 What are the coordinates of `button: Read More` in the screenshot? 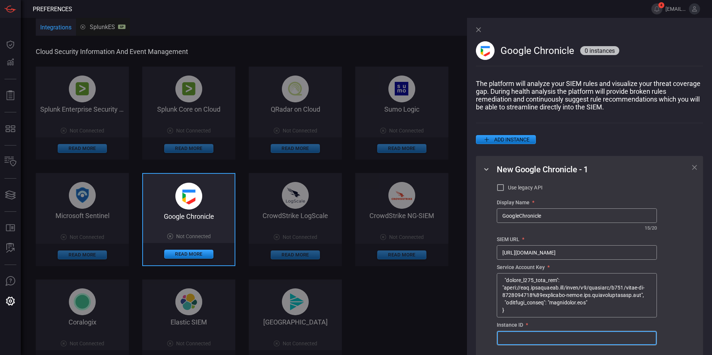 It's located at (189, 254).